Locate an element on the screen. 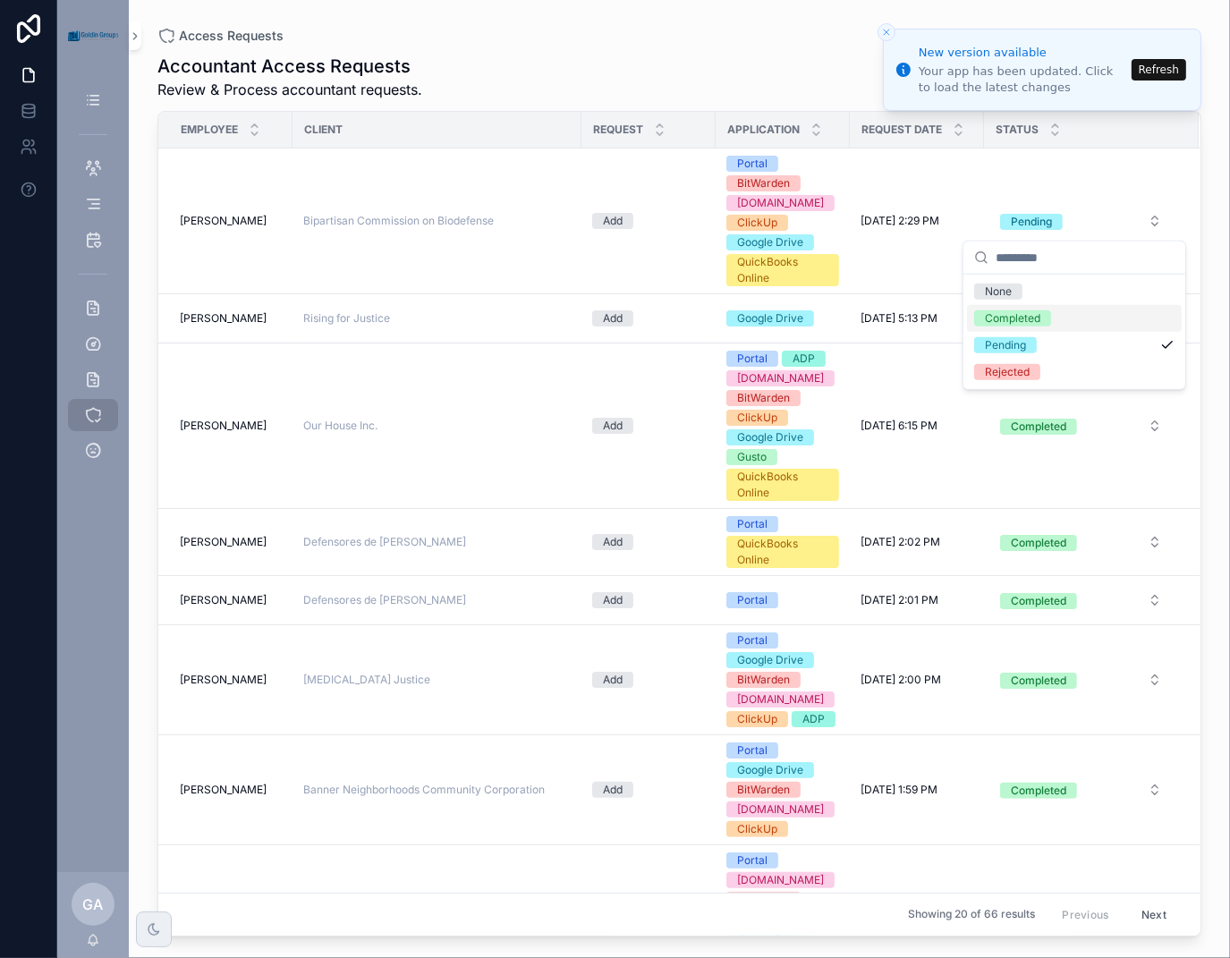  span: GA is located at coordinates (93, 904).